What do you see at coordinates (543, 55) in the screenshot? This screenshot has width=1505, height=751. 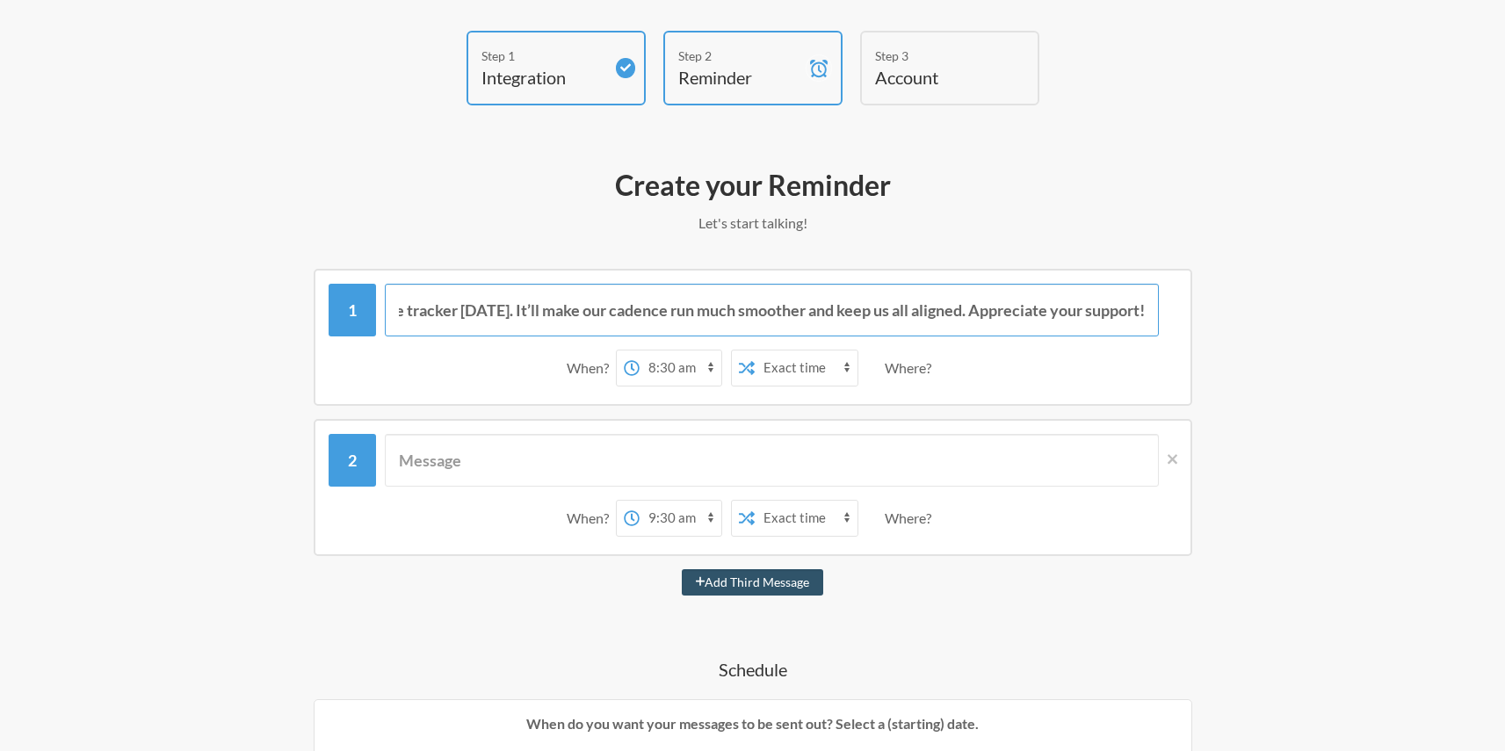 I see `div: Step 1` at bounding box center [543, 55].